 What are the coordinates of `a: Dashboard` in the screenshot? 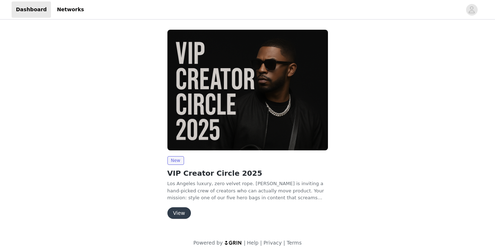 It's located at (31, 9).